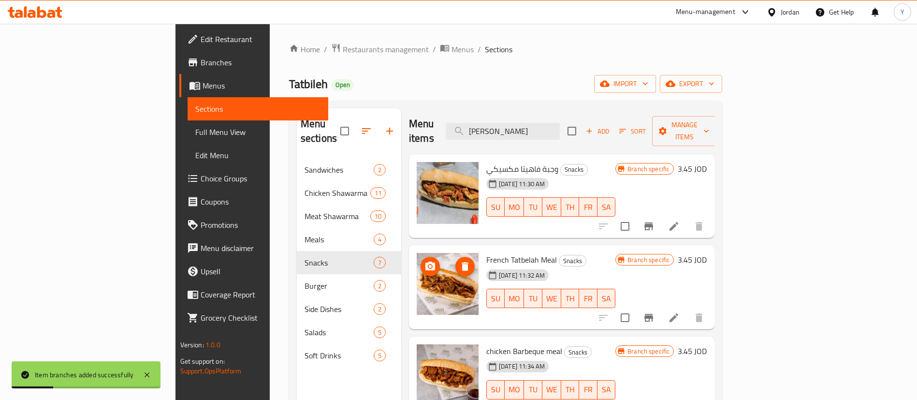 The height and width of the screenshot is (400, 917). Describe the element at coordinates (625, 226) in the screenshot. I see `span: Select to update` at that location.